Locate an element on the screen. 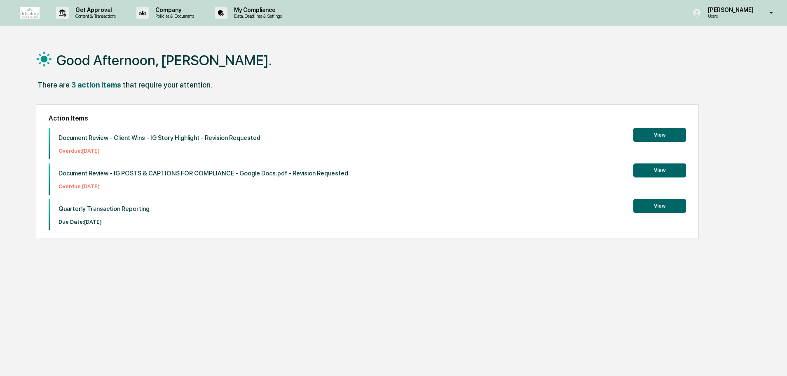  p: Get Approval is located at coordinates (94, 10).